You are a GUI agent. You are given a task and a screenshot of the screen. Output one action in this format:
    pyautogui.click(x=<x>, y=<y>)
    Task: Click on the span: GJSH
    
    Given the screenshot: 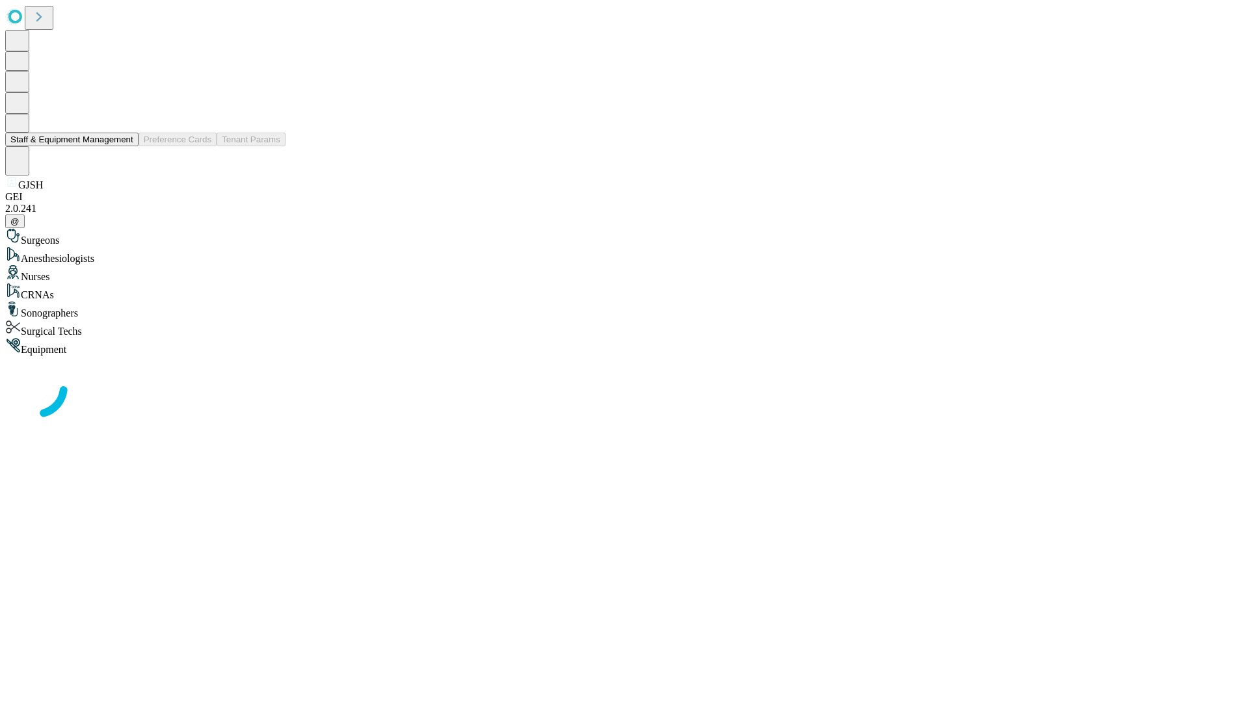 What is the action you would take?
    pyautogui.click(x=31, y=185)
    